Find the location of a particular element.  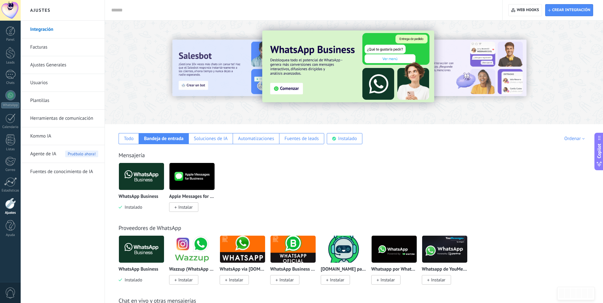

div: Soluciones de IA is located at coordinates (211, 139).